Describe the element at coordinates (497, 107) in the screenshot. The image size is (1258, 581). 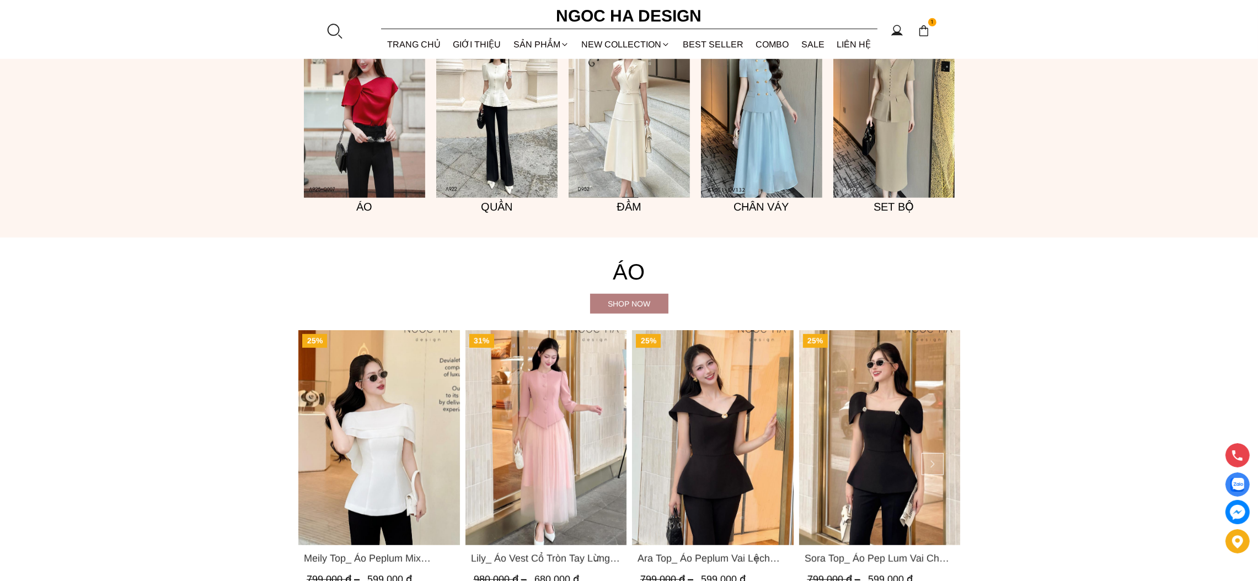
I see `img: 2(9)` at that location.